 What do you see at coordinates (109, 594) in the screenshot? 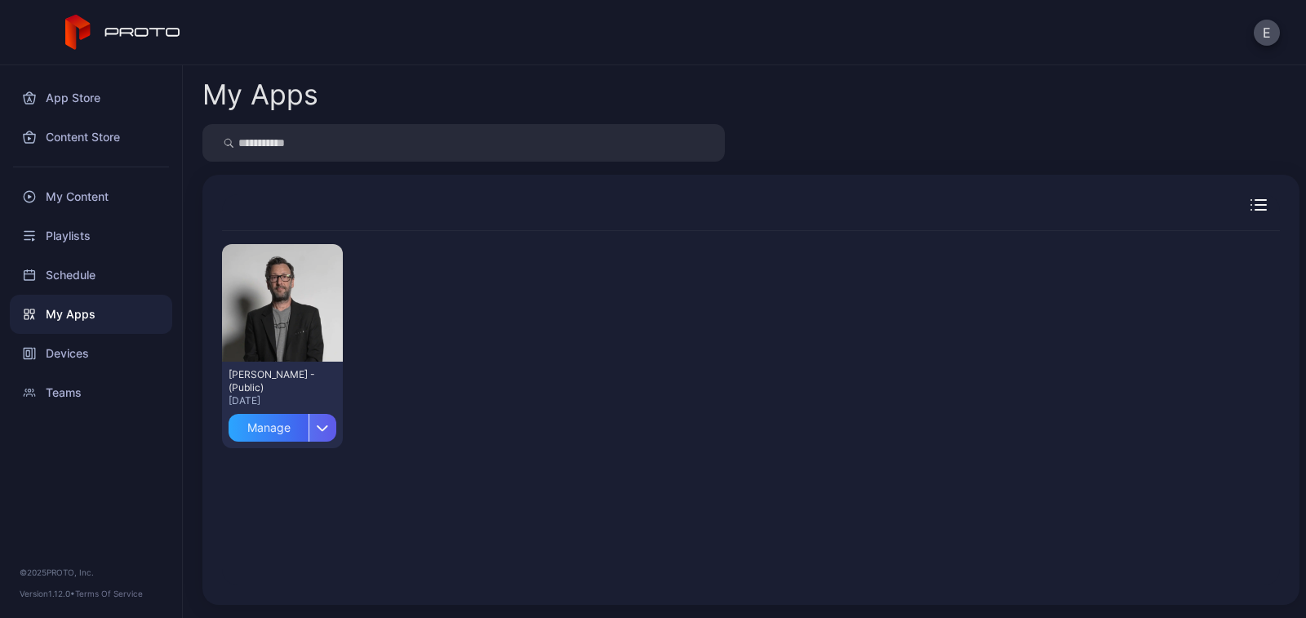
I see `a: Terms Of Service` at bounding box center [109, 594].